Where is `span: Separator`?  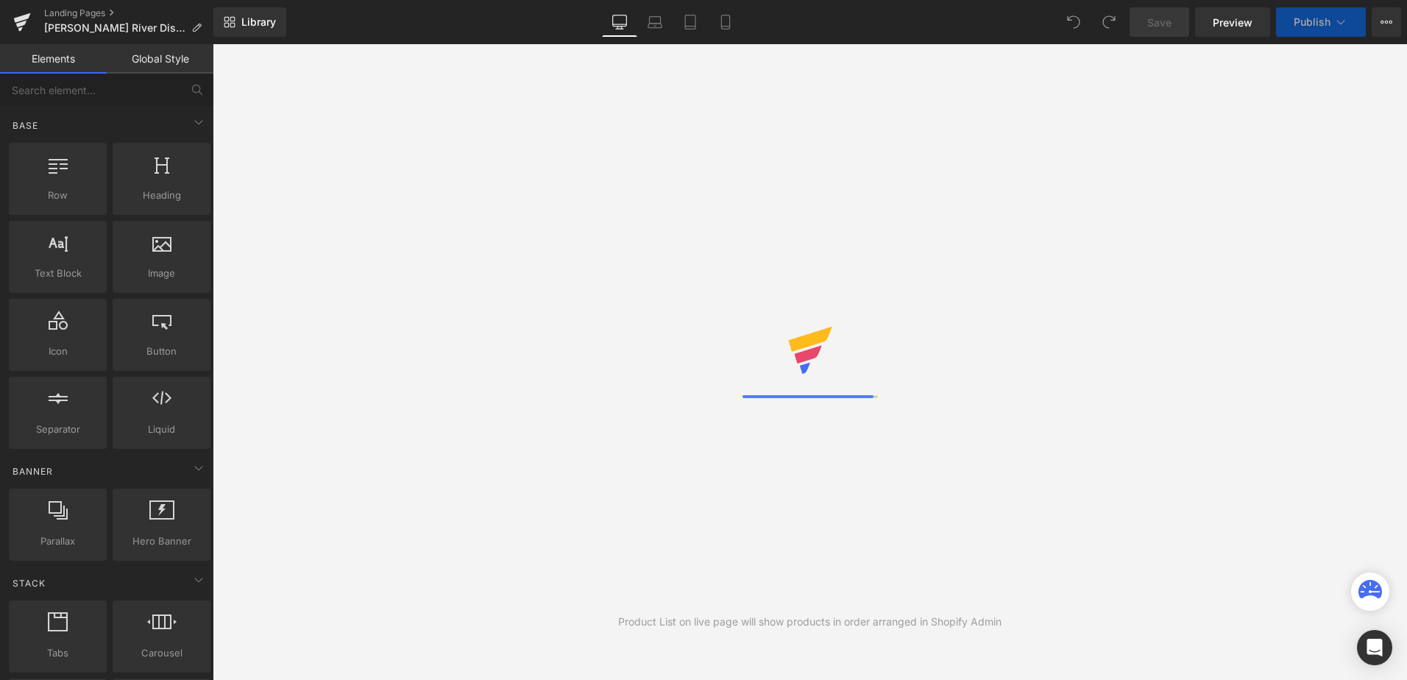 span: Separator is located at coordinates (57, 429).